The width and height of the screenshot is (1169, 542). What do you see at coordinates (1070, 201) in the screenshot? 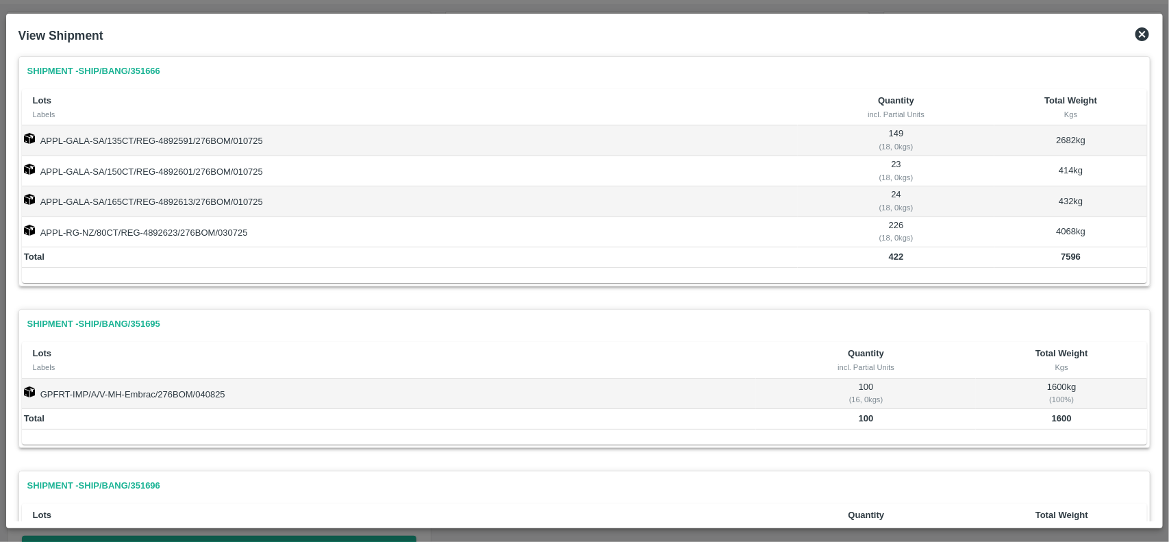
I see `td: 432 kg` at bounding box center [1070, 201].